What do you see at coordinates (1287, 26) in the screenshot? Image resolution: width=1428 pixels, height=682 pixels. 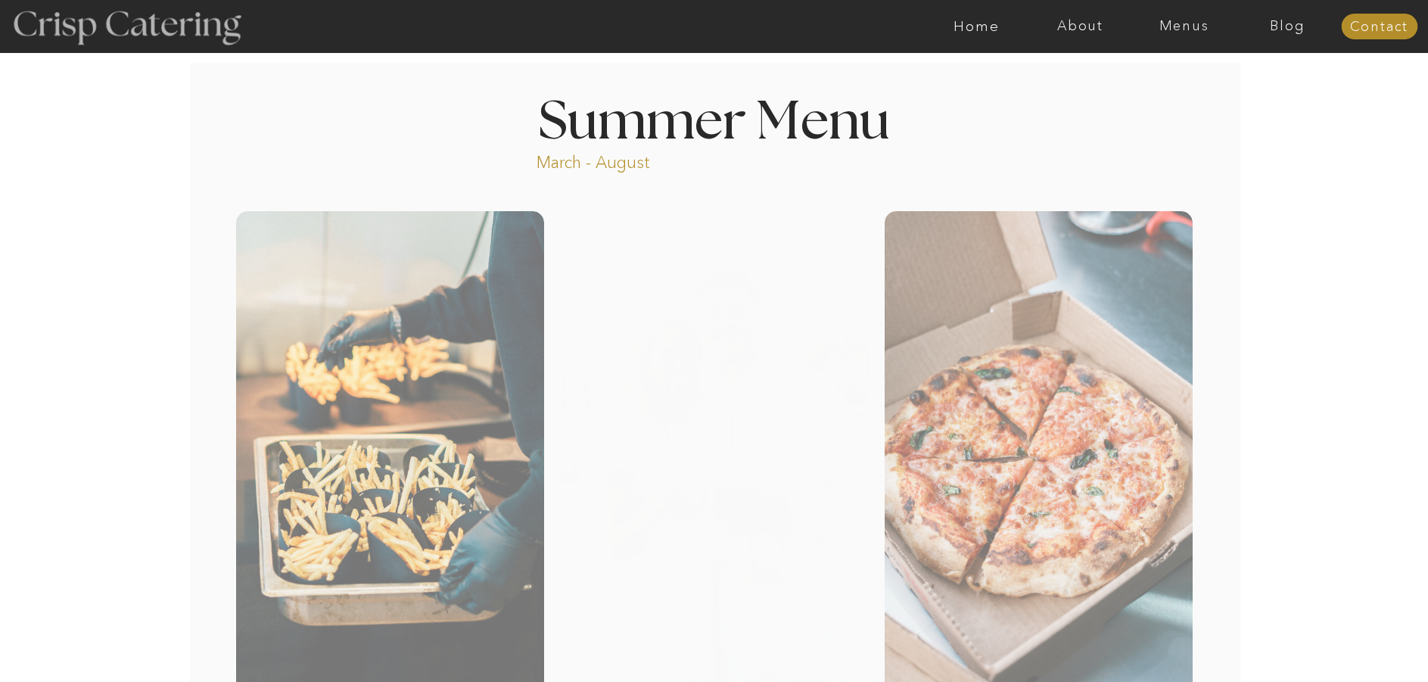 I see `a: Blog` at bounding box center [1287, 26].